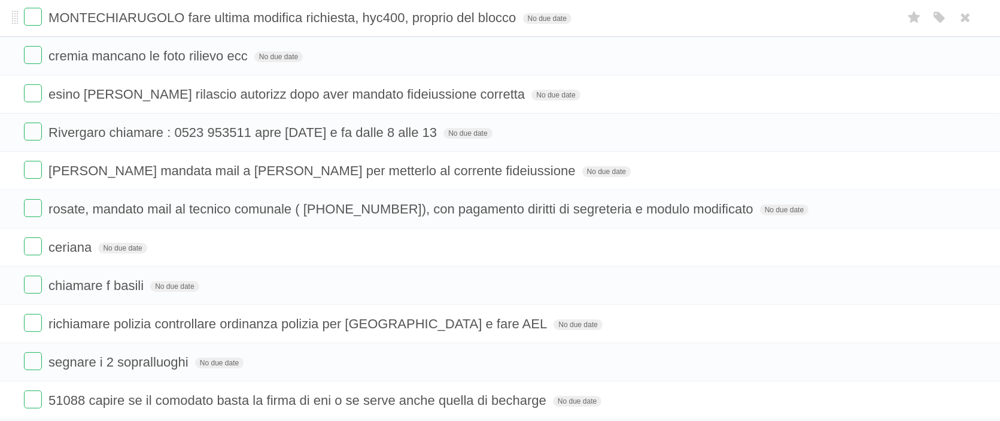 Image resolution: width=1000 pixels, height=421 pixels. I want to click on label: Star task, so click(914, 17).